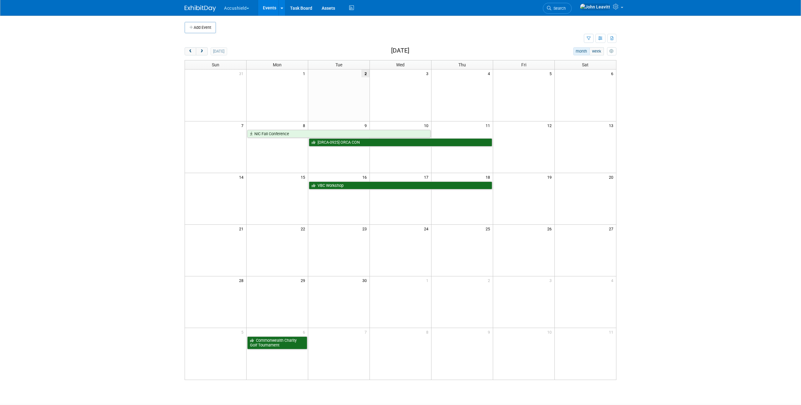  What do you see at coordinates (612, 125) in the screenshot?
I see `span: 13` at bounding box center [612, 125].